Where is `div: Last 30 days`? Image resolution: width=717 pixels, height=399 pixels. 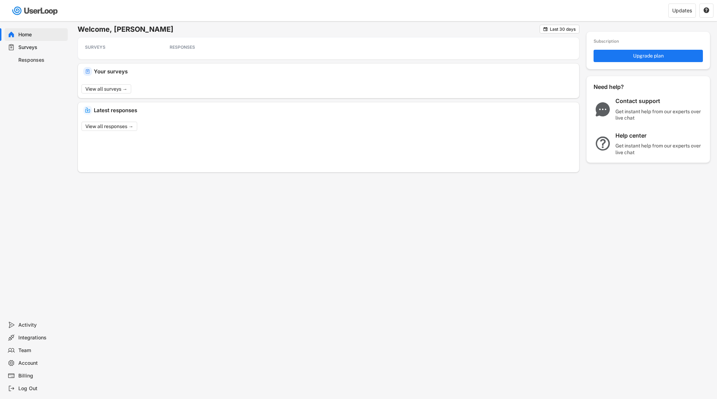 div: Last 30 days is located at coordinates (562, 29).